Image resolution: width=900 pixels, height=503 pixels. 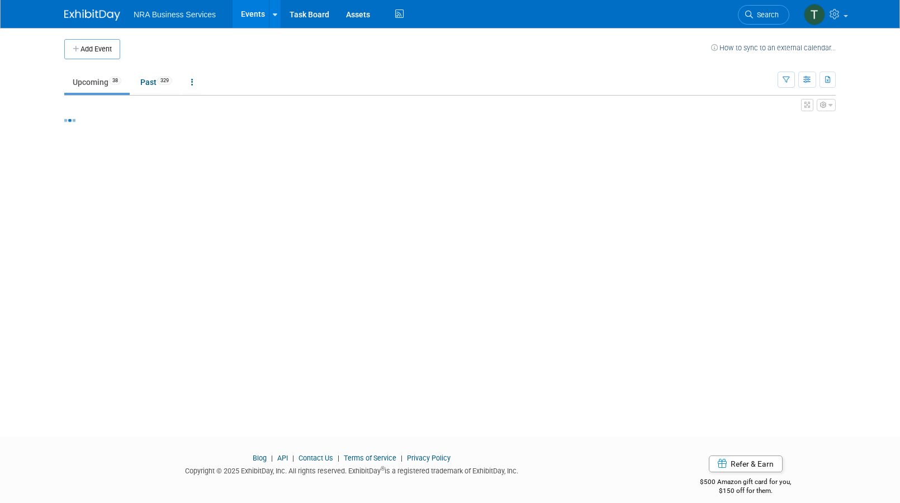 I want to click on a: API, so click(x=282, y=458).